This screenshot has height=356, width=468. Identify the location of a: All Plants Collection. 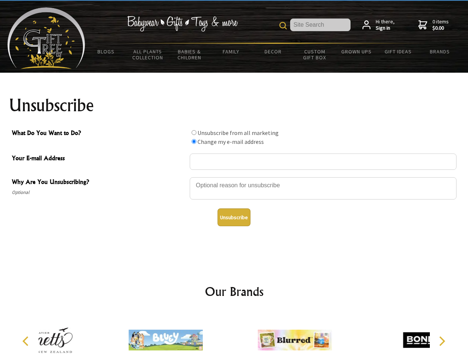
(148, 54).